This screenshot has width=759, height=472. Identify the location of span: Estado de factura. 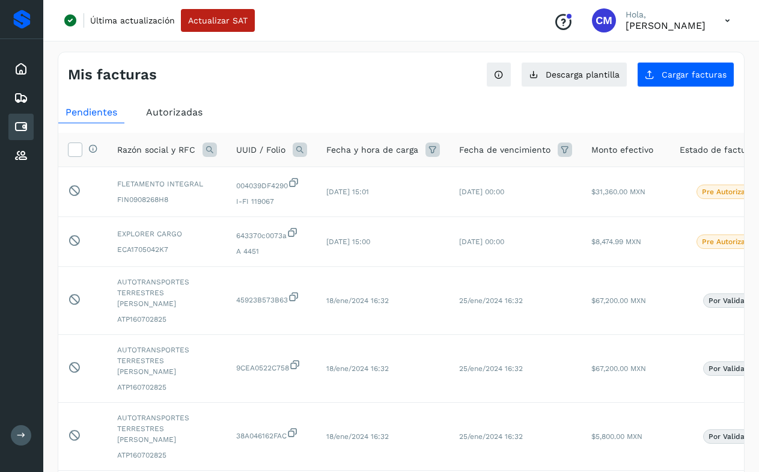
(717, 150).